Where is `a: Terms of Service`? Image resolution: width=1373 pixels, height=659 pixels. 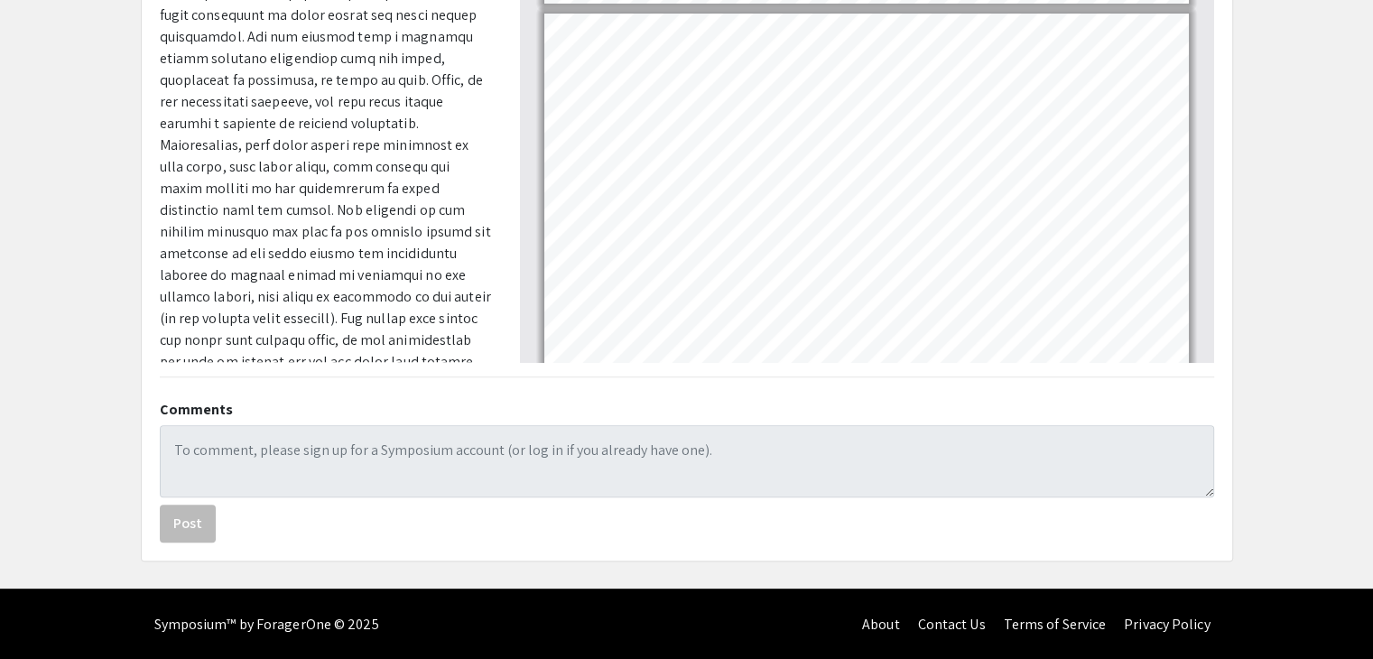 a: Terms of Service is located at coordinates (1054, 624).